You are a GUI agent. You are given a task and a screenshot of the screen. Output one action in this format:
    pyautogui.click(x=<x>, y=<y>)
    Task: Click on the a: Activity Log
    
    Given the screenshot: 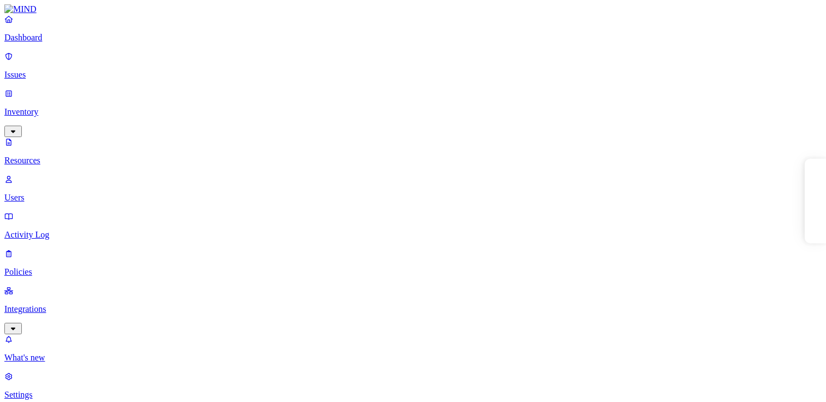 What is the action you would take?
    pyautogui.click(x=413, y=226)
    